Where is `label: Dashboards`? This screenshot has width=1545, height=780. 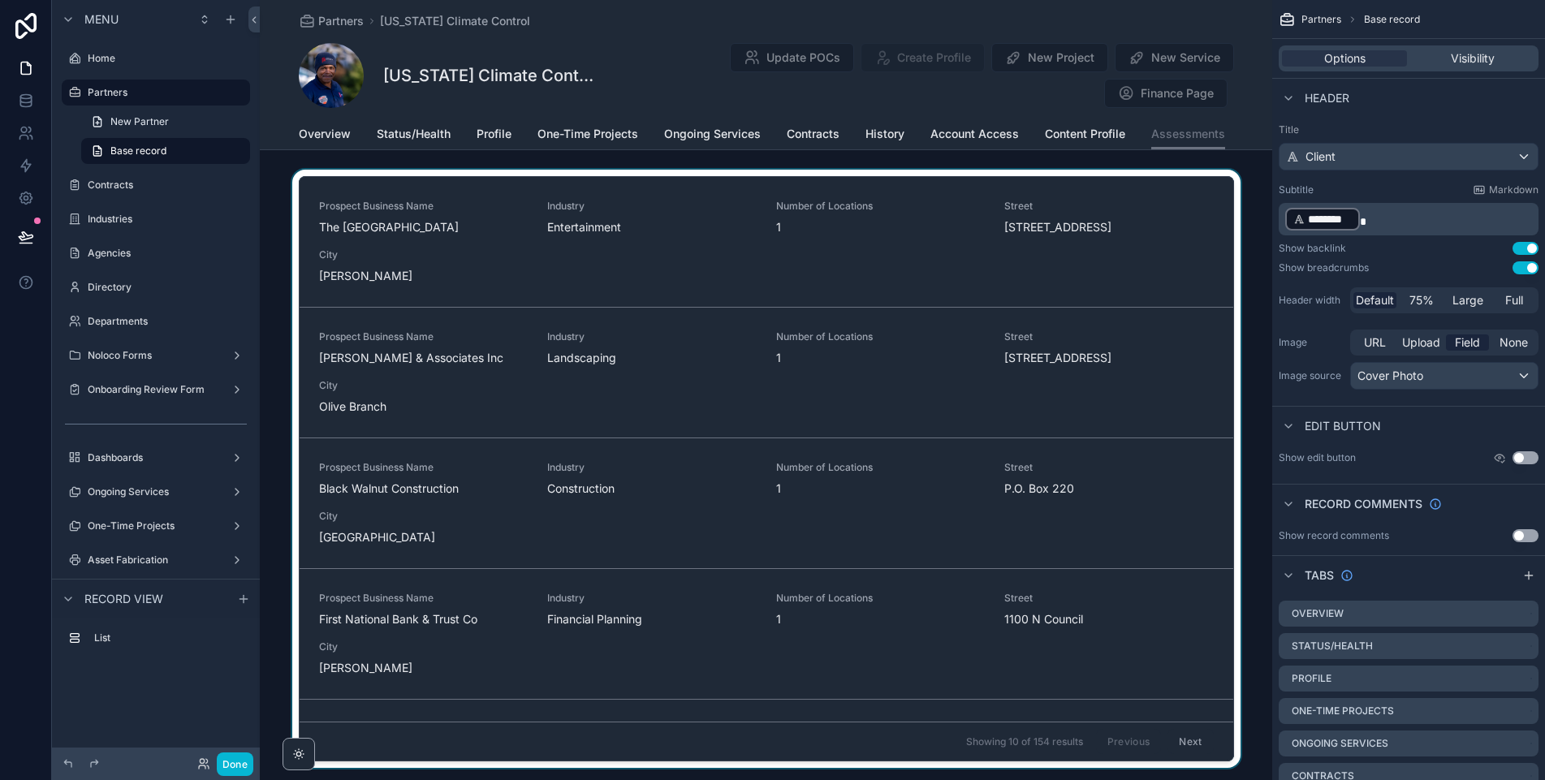
label: Dashboards is located at coordinates (156, 458).